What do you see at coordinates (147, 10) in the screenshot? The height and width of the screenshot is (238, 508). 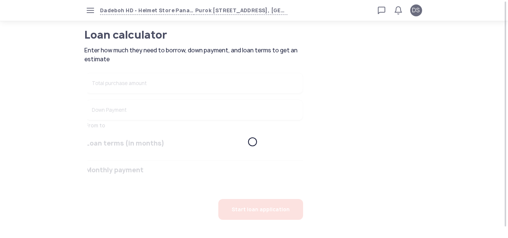 I see `span: Dadeboh HD - Helmet Store Panacan` at bounding box center [147, 10].